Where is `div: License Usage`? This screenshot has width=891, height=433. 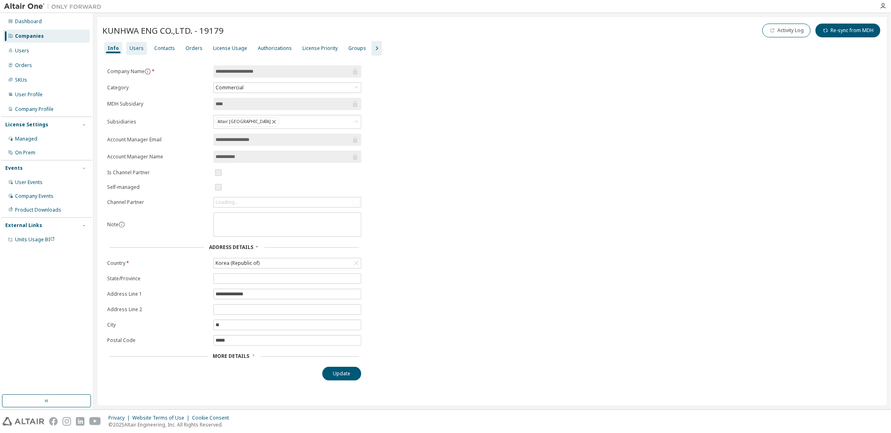
div: License Usage is located at coordinates (230, 48).